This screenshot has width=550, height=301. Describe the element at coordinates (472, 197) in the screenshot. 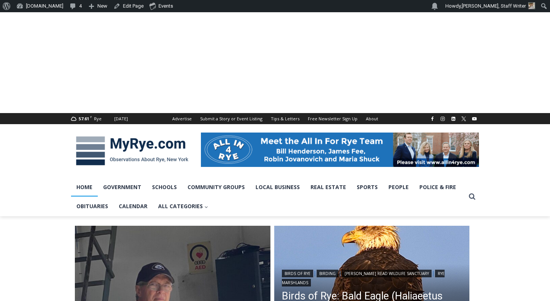

I see `button: View Search Form` at that location.